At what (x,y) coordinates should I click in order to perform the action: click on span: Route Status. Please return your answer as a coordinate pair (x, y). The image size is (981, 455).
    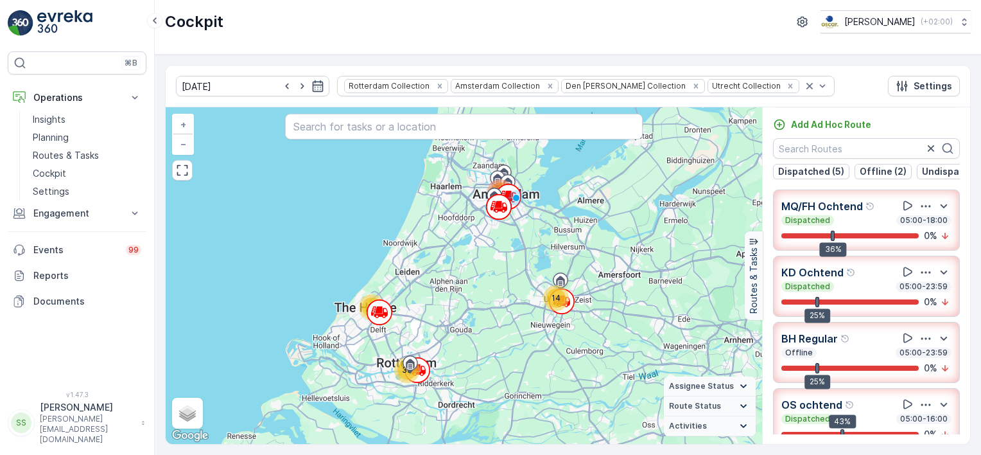
    Looking at the image, I should click on (695, 406).